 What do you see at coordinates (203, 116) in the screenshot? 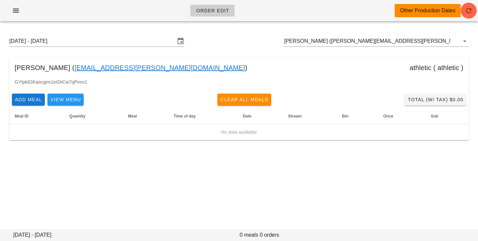
I see `th: Time of day: Not sorted. Activate to sort ascending.` at bounding box center [203, 116].